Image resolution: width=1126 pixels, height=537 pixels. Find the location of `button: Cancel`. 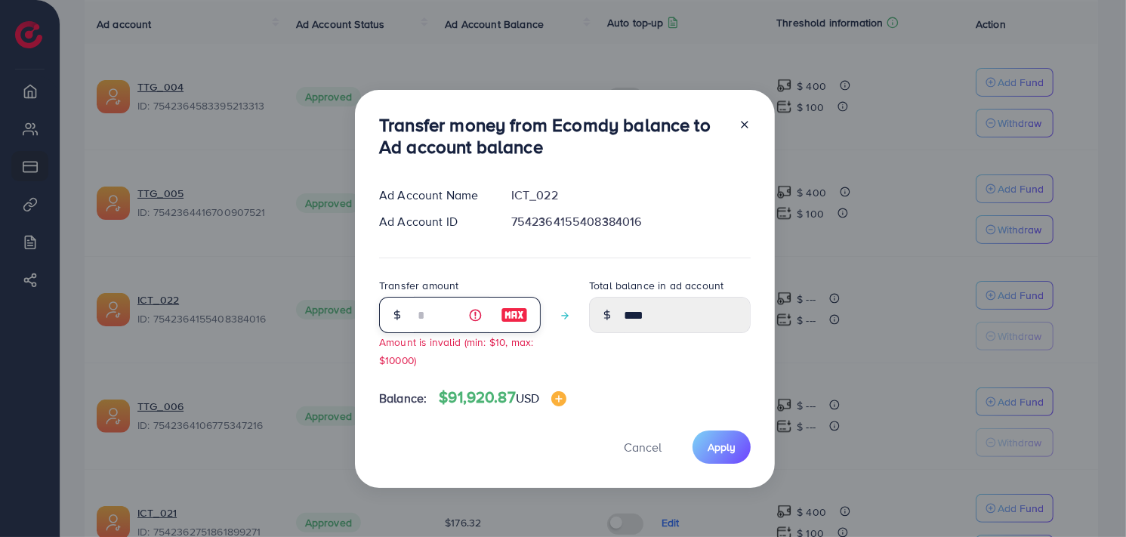

button: Cancel is located at coordinates (642, 446).